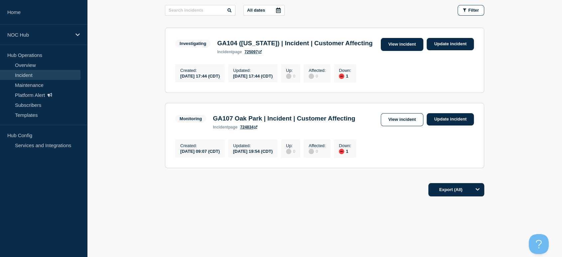  What do you see at coordinates (284, 118) in the screenshot?
I see `h3: GA107 Oak Park | Incident | Customer Affecting` at bounding box center [284, 118].